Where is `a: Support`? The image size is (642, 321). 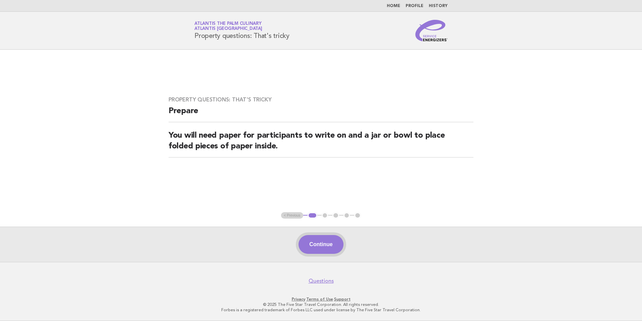
a: Support is located at coordinates (342, 299).